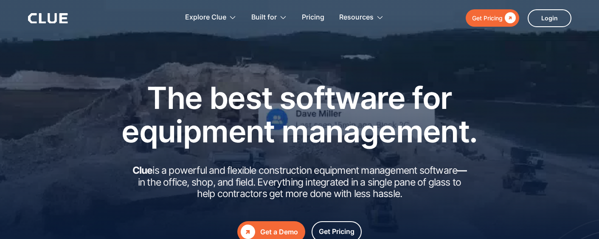  I want to click on a: Pricing, so click(313, 17).